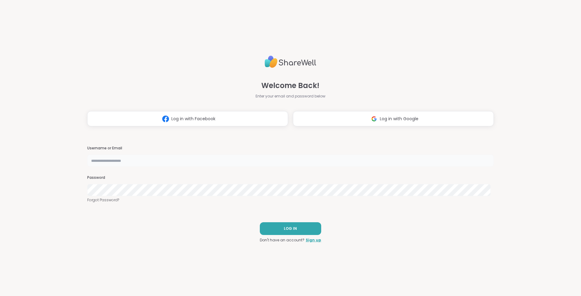 This screenshot has height=296, width=581. I want to click on a: Forgot Password?, so click(291, 200).